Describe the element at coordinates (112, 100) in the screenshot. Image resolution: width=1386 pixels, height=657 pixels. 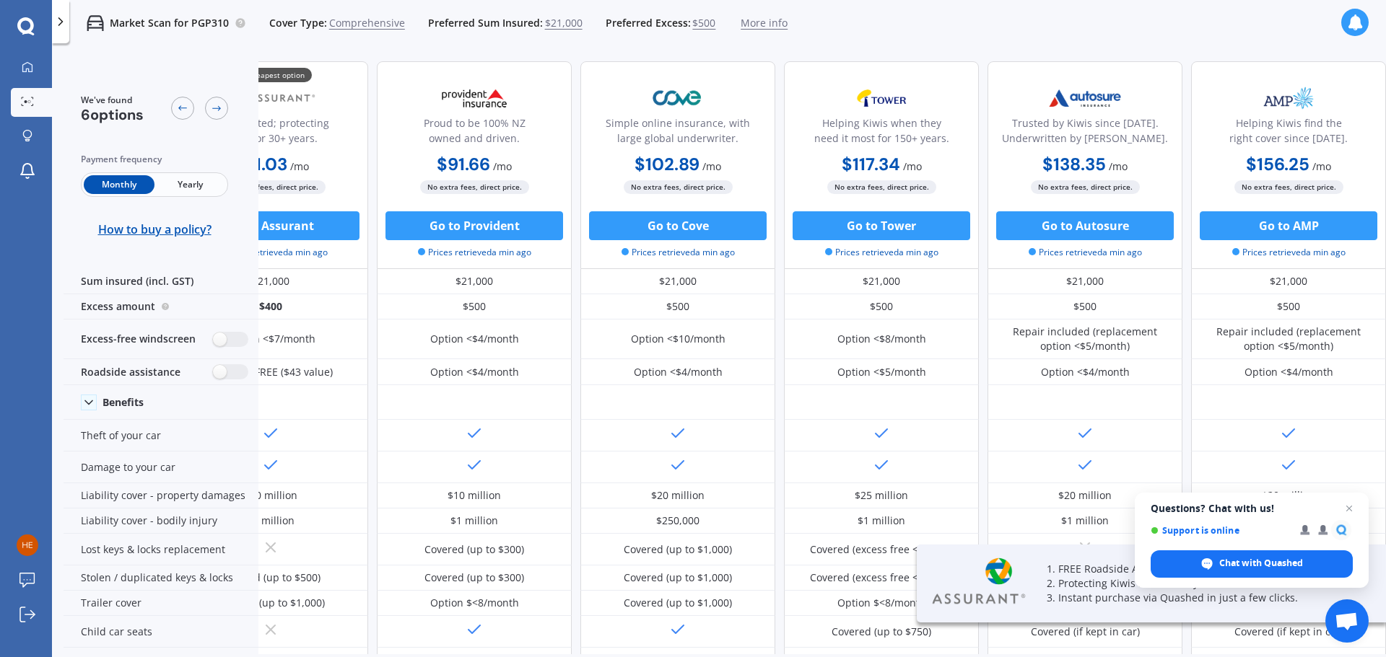
I see `span: We've found` at that location.